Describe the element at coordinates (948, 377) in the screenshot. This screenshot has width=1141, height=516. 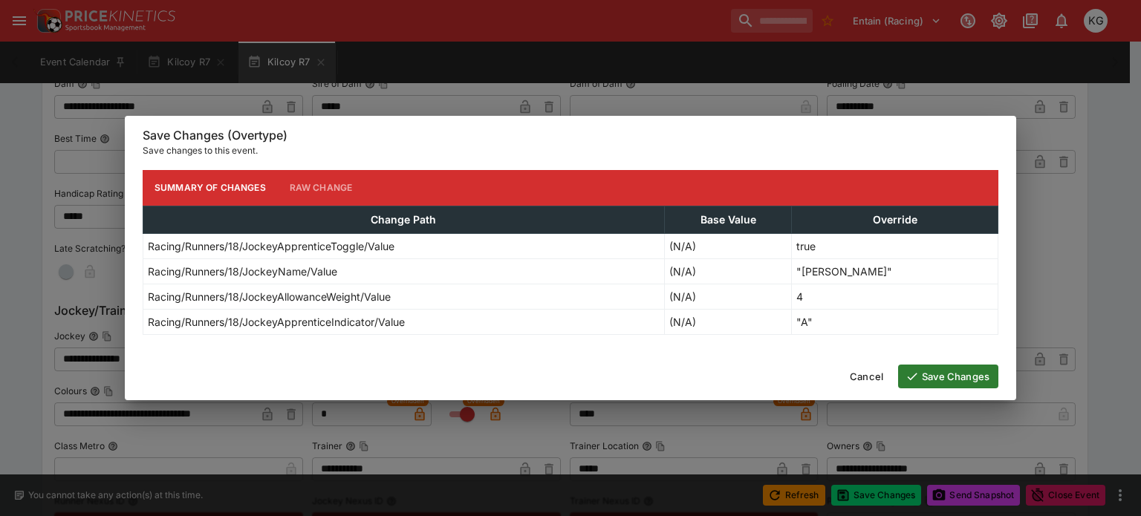
I see `button: Save Changes` at that location.